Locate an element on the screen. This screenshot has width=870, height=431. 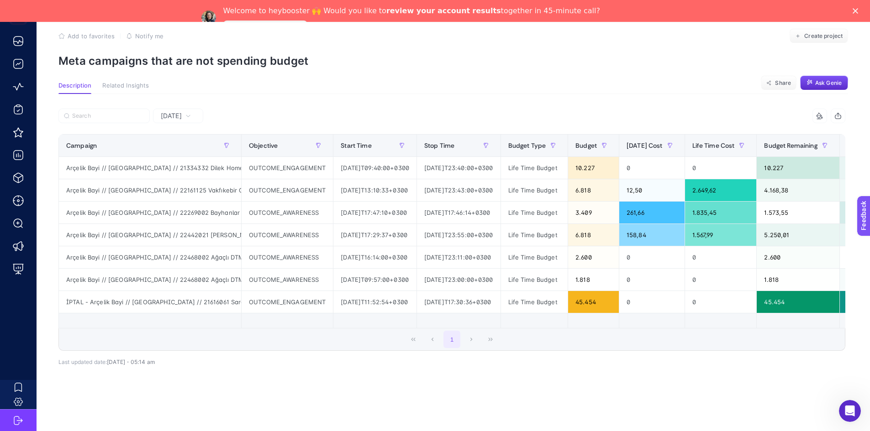
button: Notify me is located at coordinates (145, 36).